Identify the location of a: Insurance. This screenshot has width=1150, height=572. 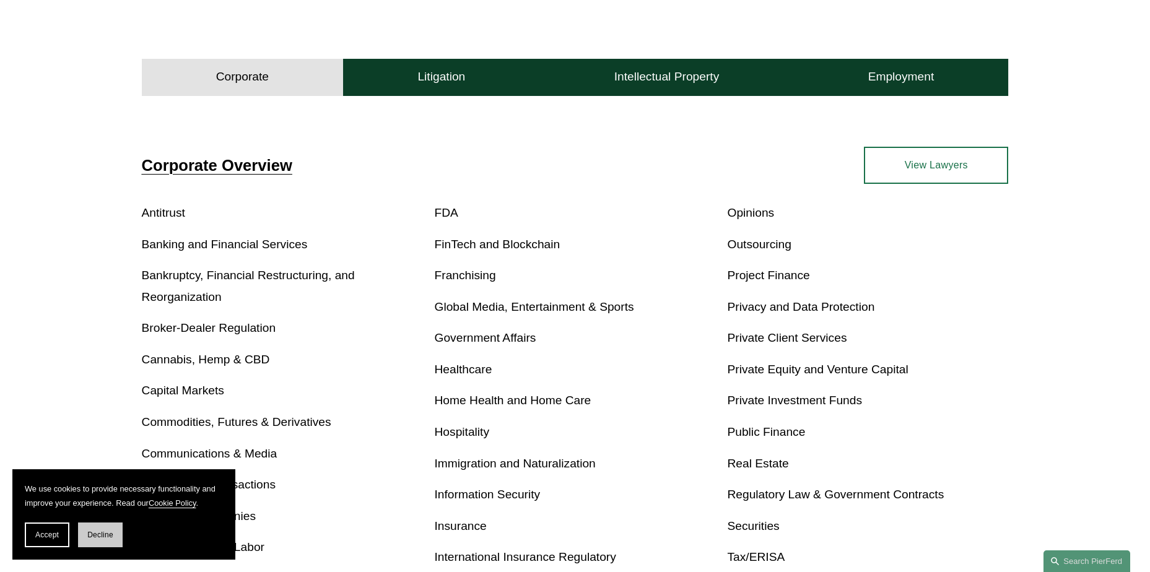
(461, 526).